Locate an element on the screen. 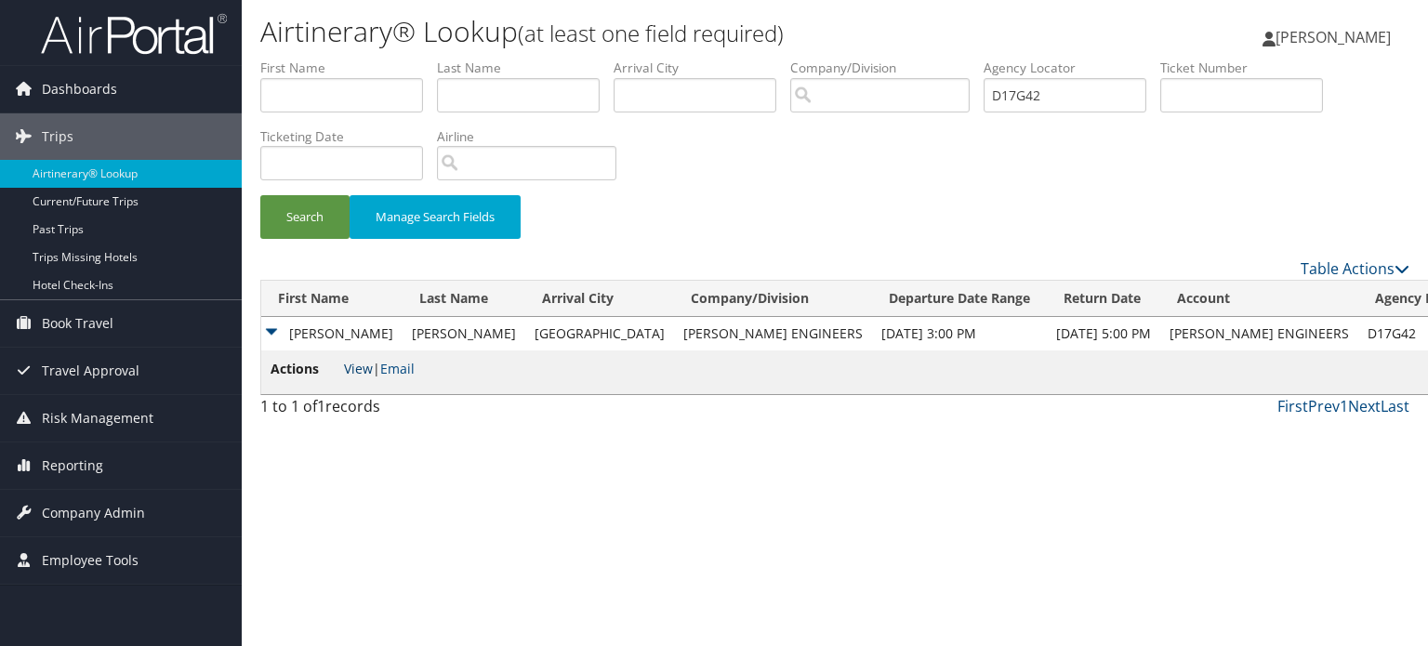 This screenshot has height=646, width=1428. span: Reporting is located at coordinates (73, 466).